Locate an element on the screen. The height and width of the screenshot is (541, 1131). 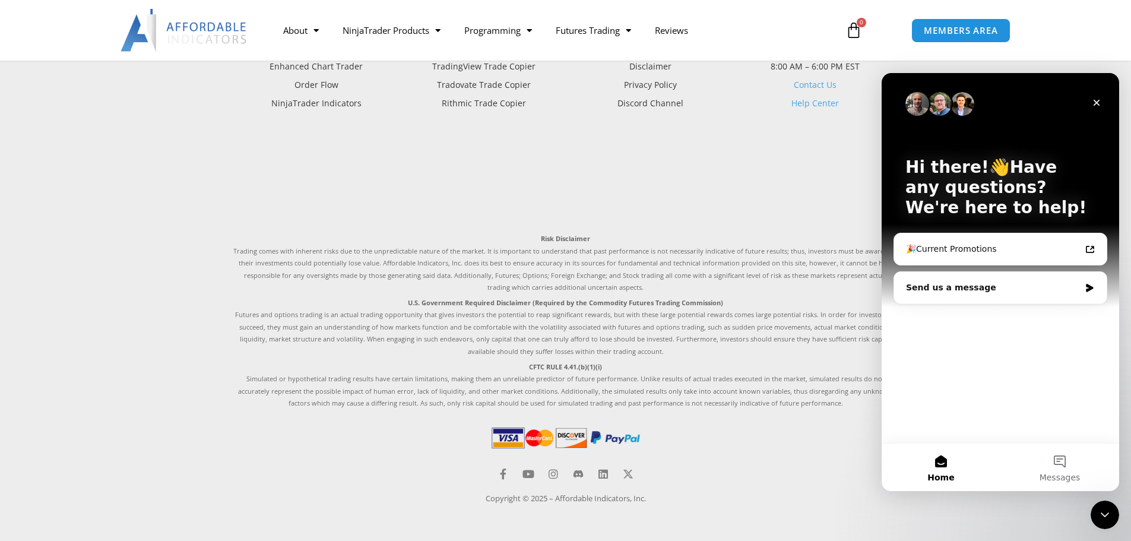
span: 0 is located at coordinates (861, 23).